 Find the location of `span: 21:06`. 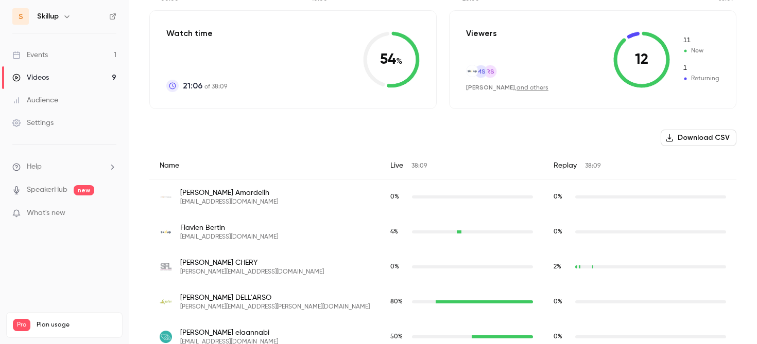

span: 21:06 is located at coordinates (193, 86).